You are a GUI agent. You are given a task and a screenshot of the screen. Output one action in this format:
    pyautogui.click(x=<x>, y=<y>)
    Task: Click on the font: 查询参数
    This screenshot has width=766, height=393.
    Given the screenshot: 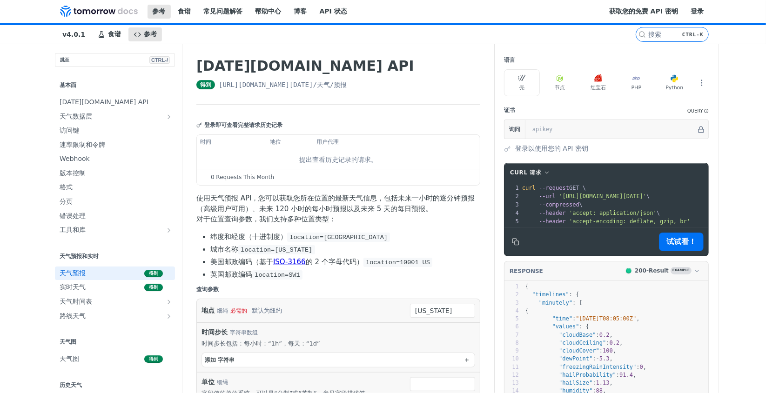 What is the action you would take?
    pyautogui.click(x=207, y=289)
    